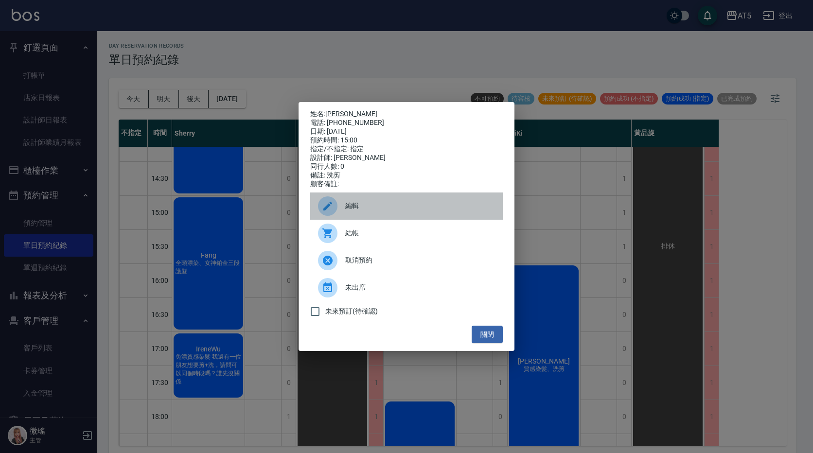 The image size is (813, 453). I want to click on span: 結帳, so click(420, 233).